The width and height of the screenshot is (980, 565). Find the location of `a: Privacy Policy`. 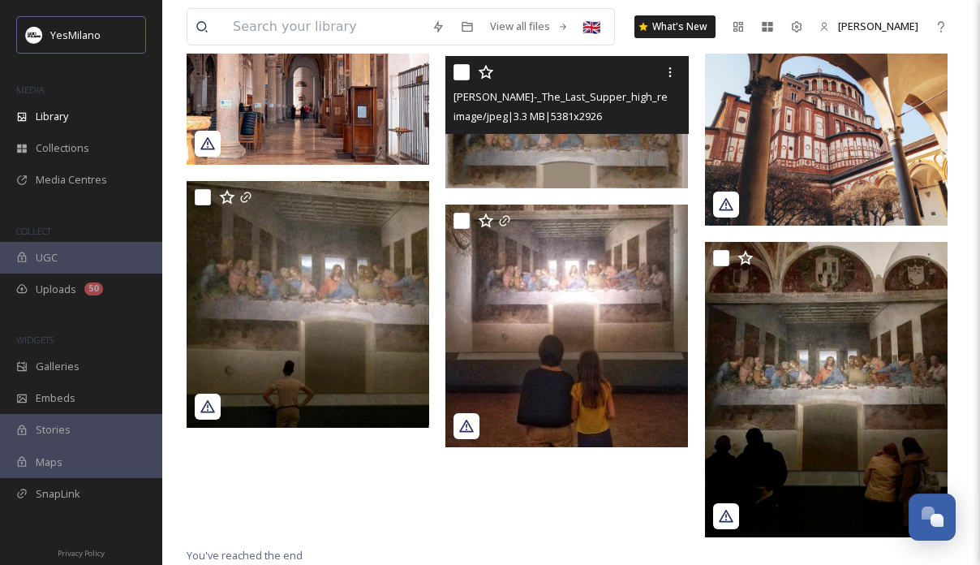

a: Privacy Policy is located at coordinates (81, 552).